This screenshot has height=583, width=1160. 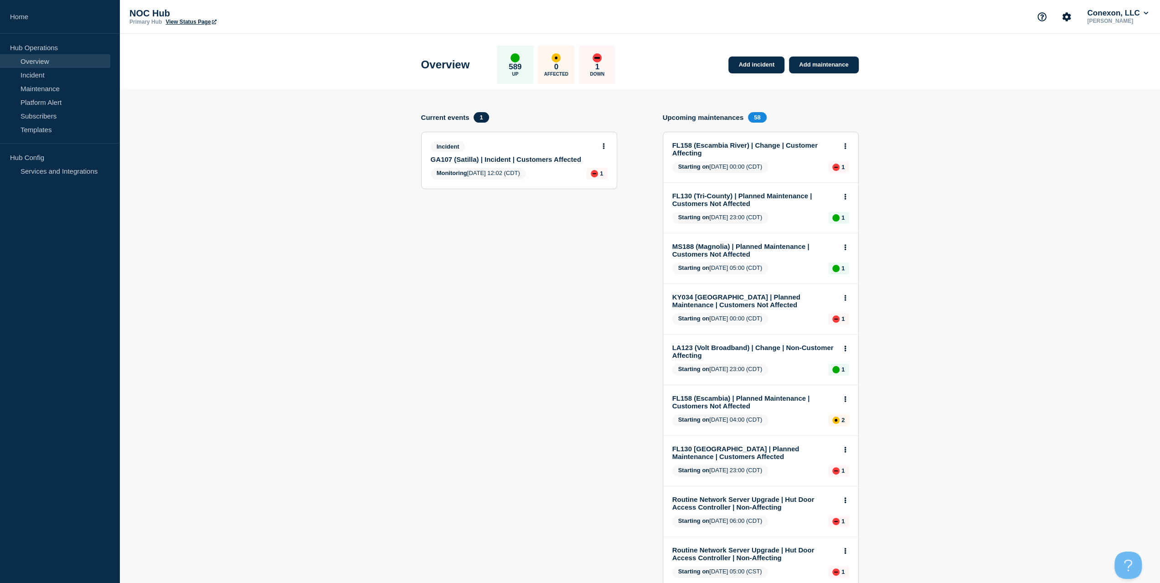 What do you see at coordinates (1066, 17) in the screenshot?
I see `button: Account settings` at bounding box center [1066, 17].